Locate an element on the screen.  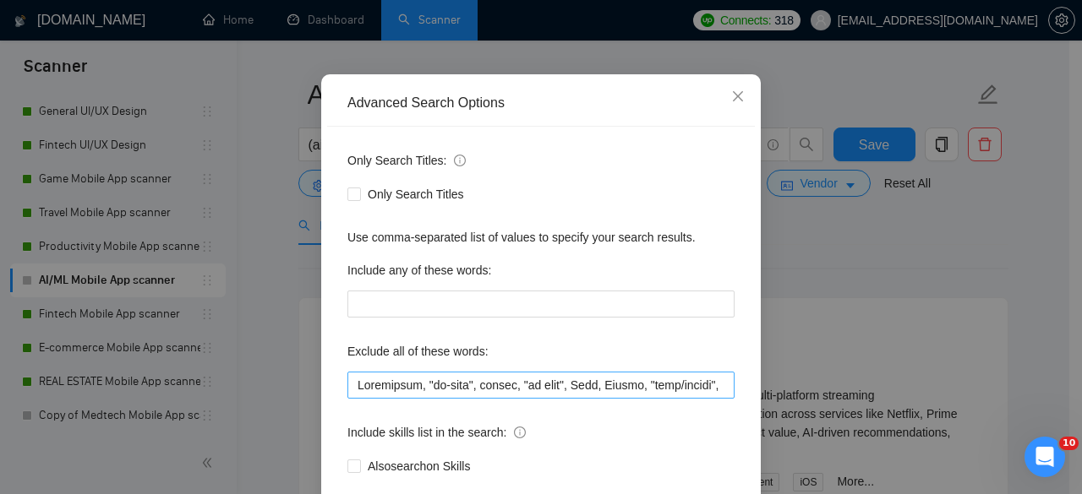
div: Use comma-separated list of values to specify your search results. is located at coordinates (541, 238).